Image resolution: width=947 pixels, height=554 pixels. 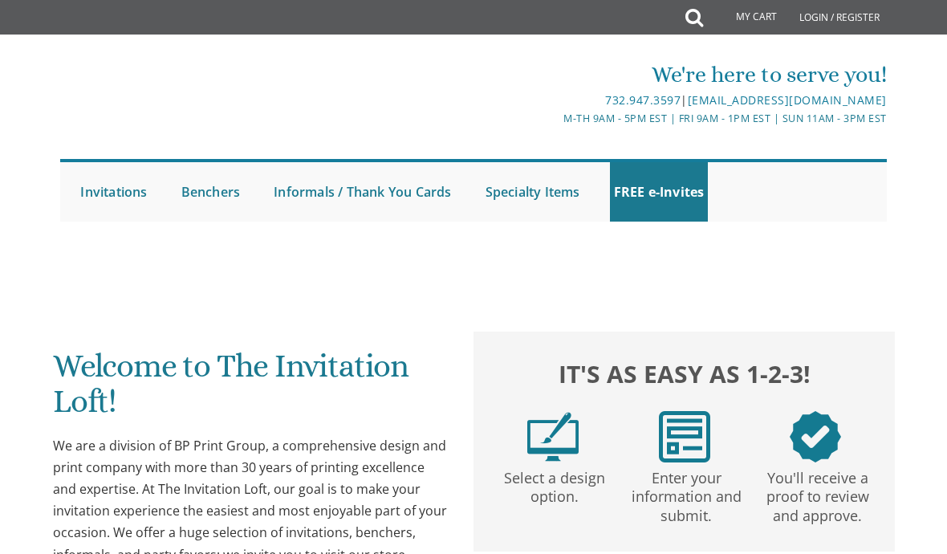 What do you see at coordinates (611, 75) in the screenshot?
I see `div: We're here to serve you!` at bounding box center [611, 75].